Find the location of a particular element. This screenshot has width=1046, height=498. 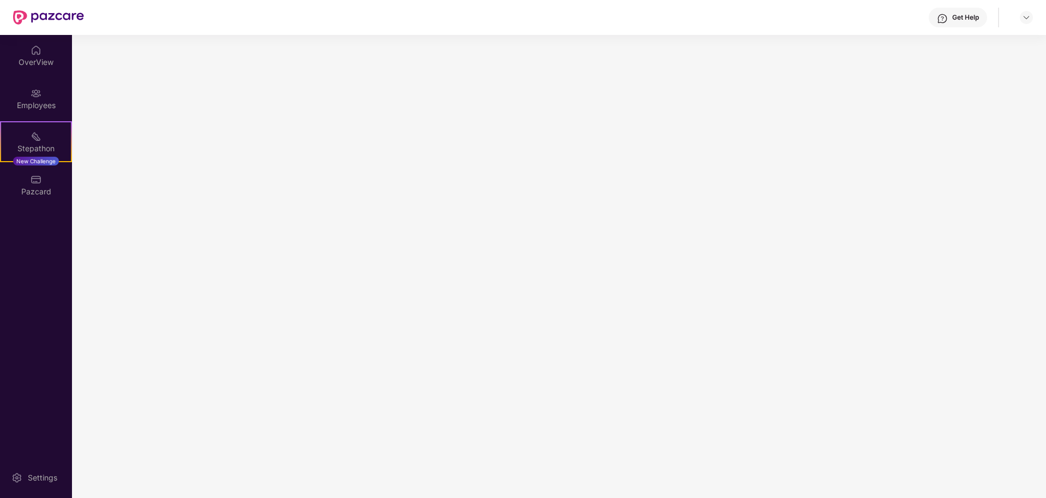

div: Settings is located at coordinates (43, 477).